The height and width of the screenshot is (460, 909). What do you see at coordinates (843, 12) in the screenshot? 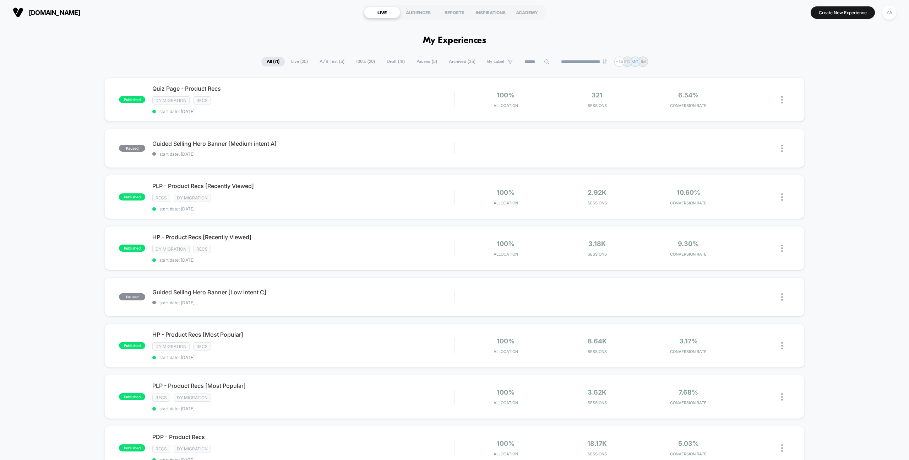
I see `button: Create New Experience` at bounding box center [843, 12].